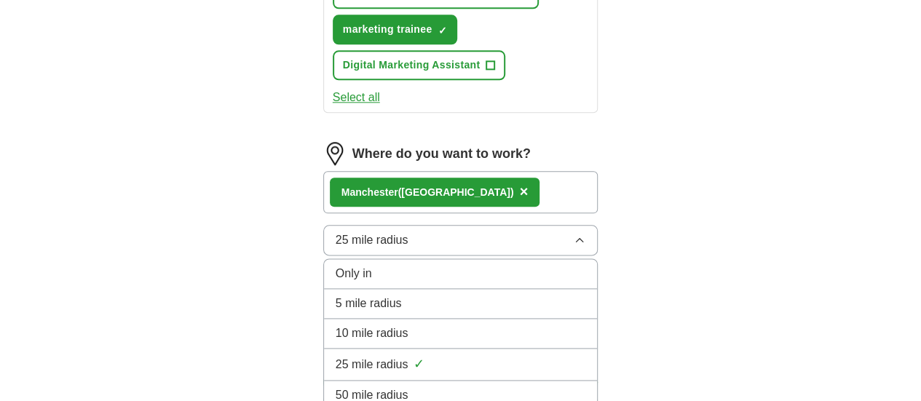  What do you see at coordinates (363, 192) in the screenshot?
I see `strong: Manches` at bounding box center [363, 192].